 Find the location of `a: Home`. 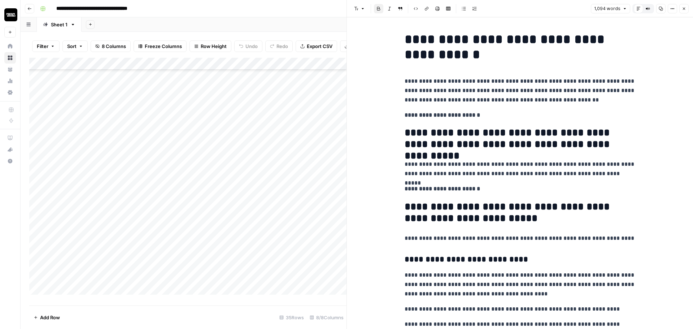

a: Home is located at coordinates (10, 46).